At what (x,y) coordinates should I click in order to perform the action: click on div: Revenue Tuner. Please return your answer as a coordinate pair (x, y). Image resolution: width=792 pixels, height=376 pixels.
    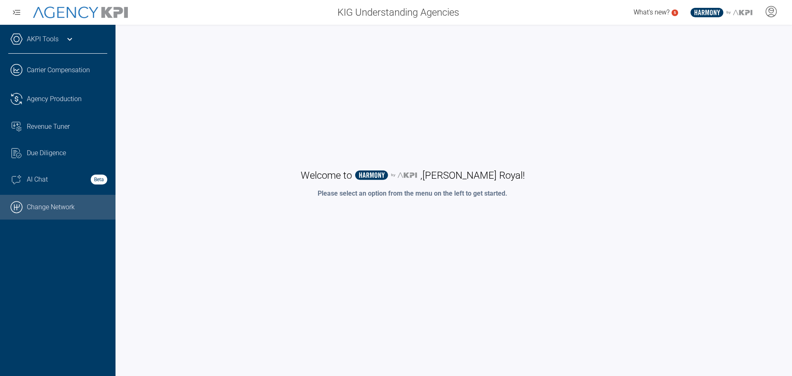
    Looking at the image, I should click on (67, 127).